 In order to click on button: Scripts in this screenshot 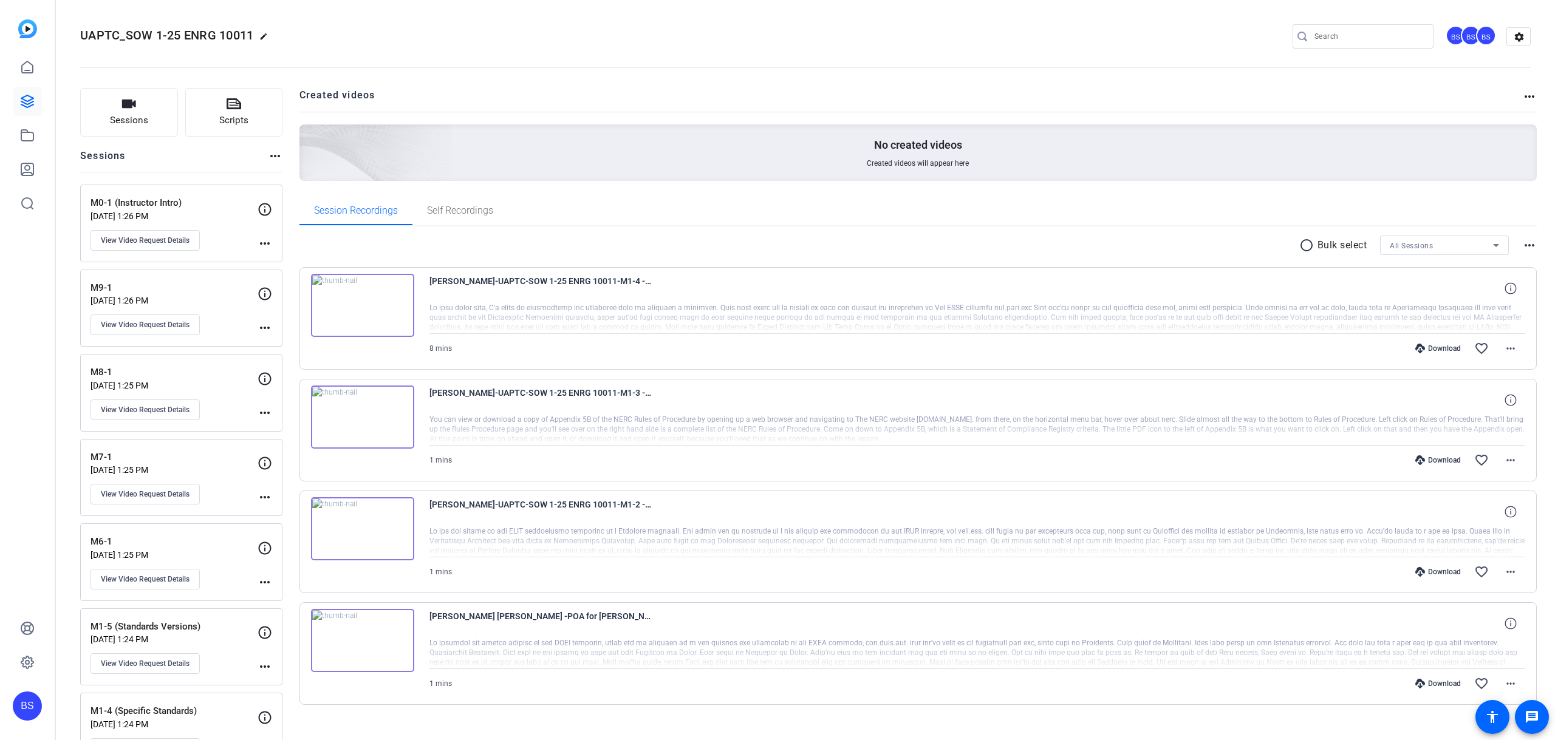, I will do `click(234, 112)`.